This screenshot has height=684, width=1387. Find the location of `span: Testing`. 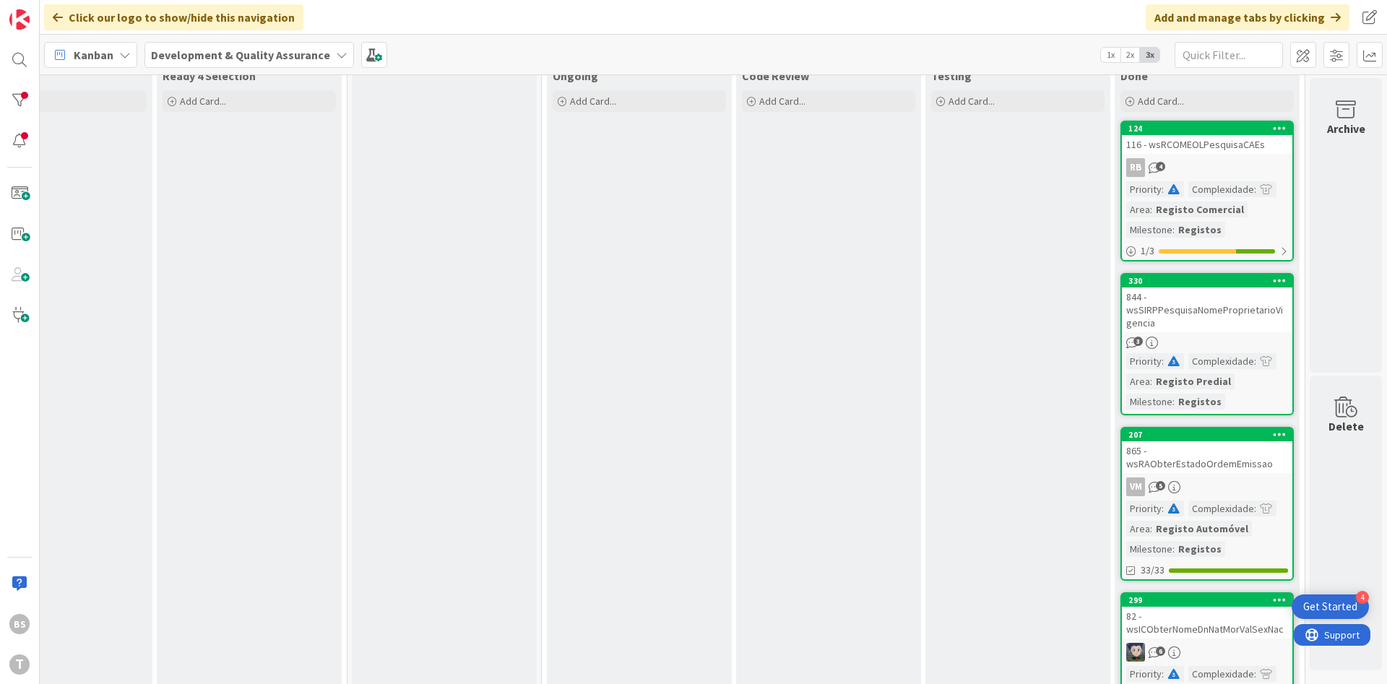

span: Testing is located at coordinates (952, 76).